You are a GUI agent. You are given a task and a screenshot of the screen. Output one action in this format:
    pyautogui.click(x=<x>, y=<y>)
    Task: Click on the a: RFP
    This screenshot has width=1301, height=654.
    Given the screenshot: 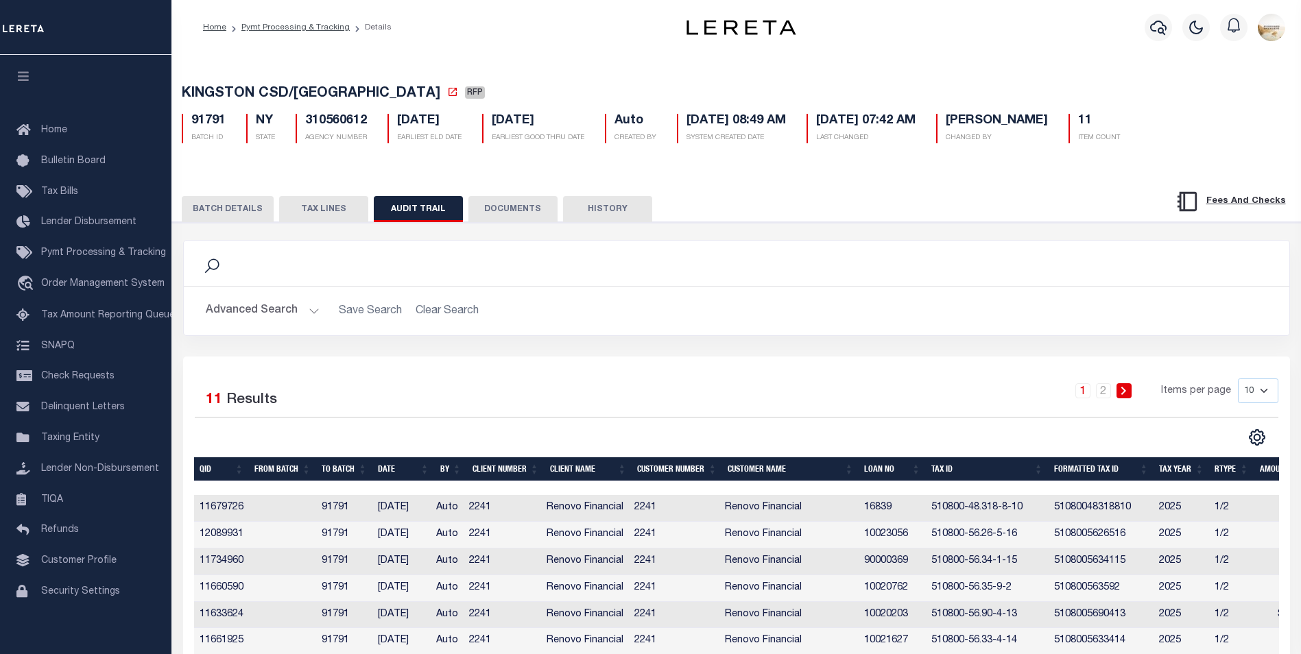 What is the action you would take?
    pyautogui.click(x=474, y=95)
    